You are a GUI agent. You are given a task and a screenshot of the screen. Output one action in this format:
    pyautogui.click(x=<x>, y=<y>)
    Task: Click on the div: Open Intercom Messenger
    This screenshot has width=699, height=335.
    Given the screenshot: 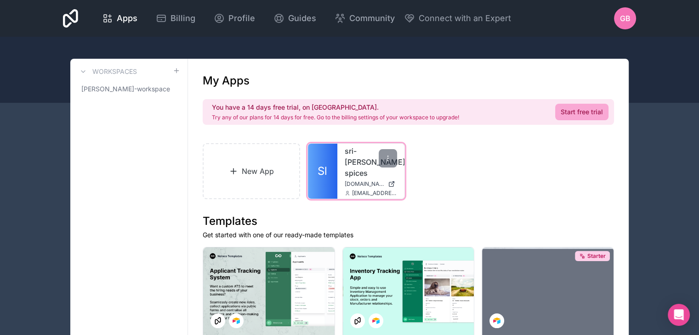 What is the action you would take?
    pyautogui.click(x=678, y=315)
    